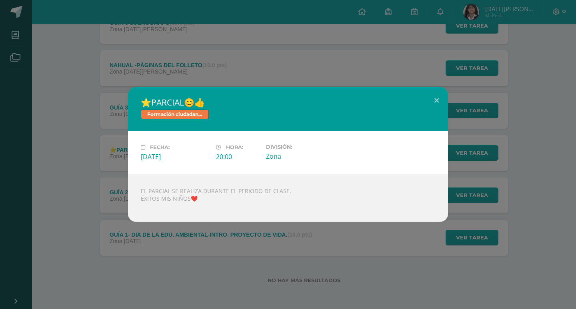  I want to click on span: Fecha:, so click(160, 147).